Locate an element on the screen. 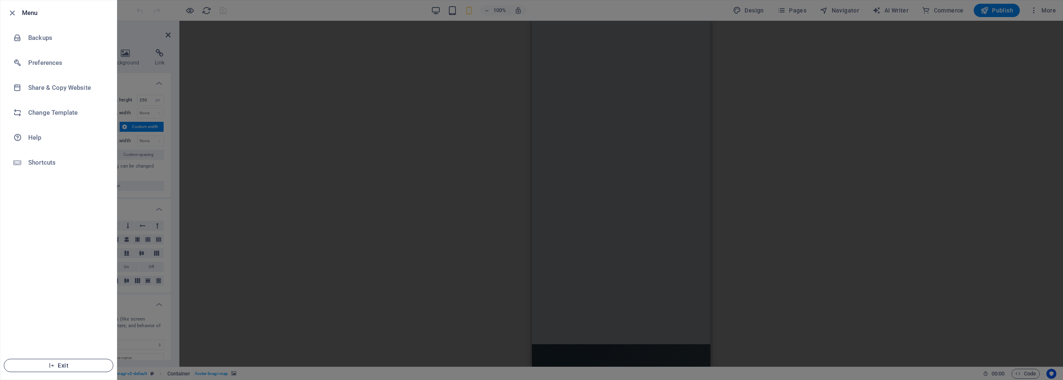 The height and width of the screenshot is (380, 1063). h6: Shortcuts is located at coordinates (66, 162).